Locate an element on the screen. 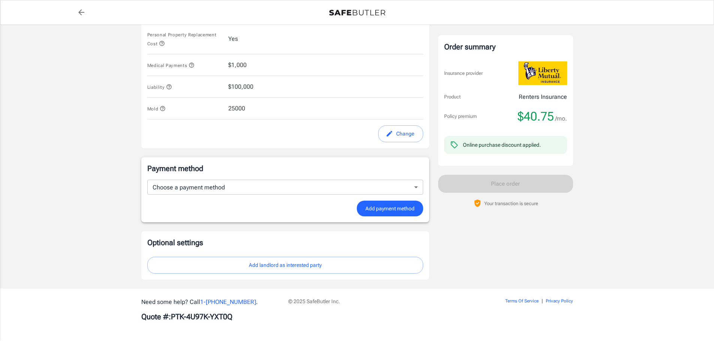  p: Product is located at coordinates (452, 97).